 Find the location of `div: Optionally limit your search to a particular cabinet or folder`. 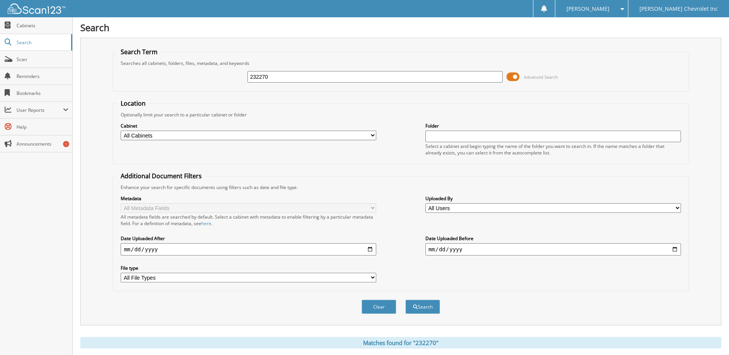

div: Optionally limit your search to a particular cabinet or folder is located at coordinates (401, 115).